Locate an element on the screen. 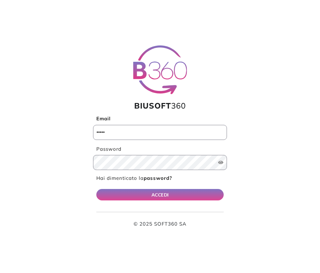 The height and width of the screenshot is (273, 320). h1: 360 is located at coordinates (160, 106).